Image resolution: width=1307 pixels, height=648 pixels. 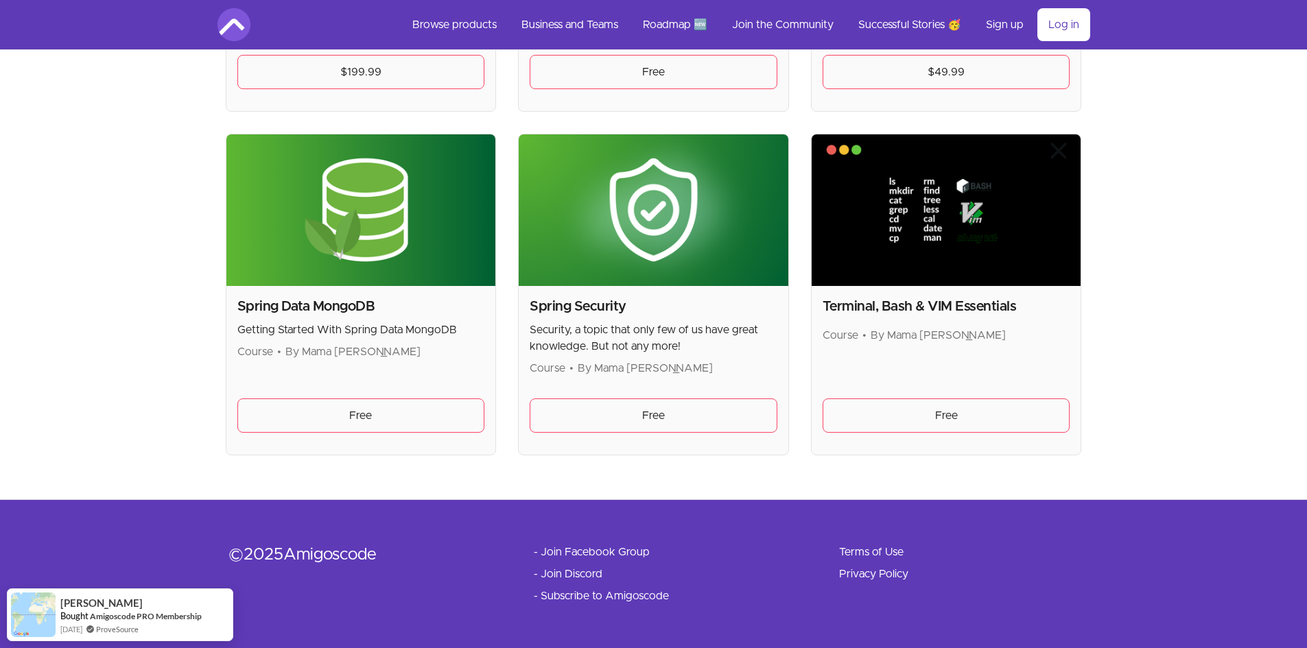 I want to click on img: Product image for Terminal, Bash & VIM Essentials, so click(x=946, y=210).